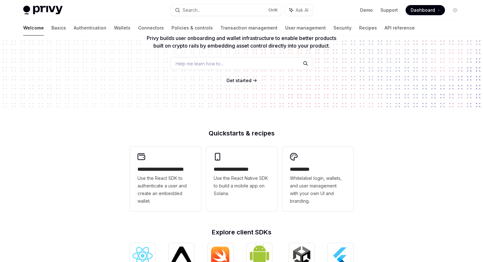 This screenshot has height=262, width=483. Describe the element at coordinates (239, 81) in the screenshot. I see `a: Get started` at that location.